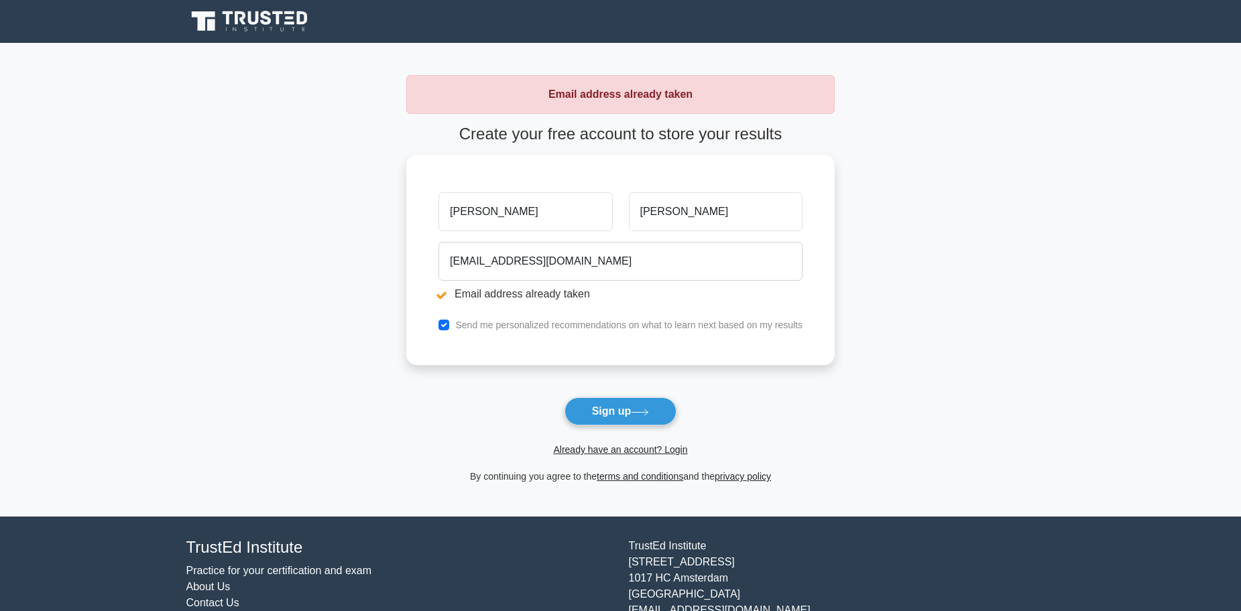 The height and width of the screenshot is (611, 1241). I want to click on a: terms and conditions, so click(640, 477).